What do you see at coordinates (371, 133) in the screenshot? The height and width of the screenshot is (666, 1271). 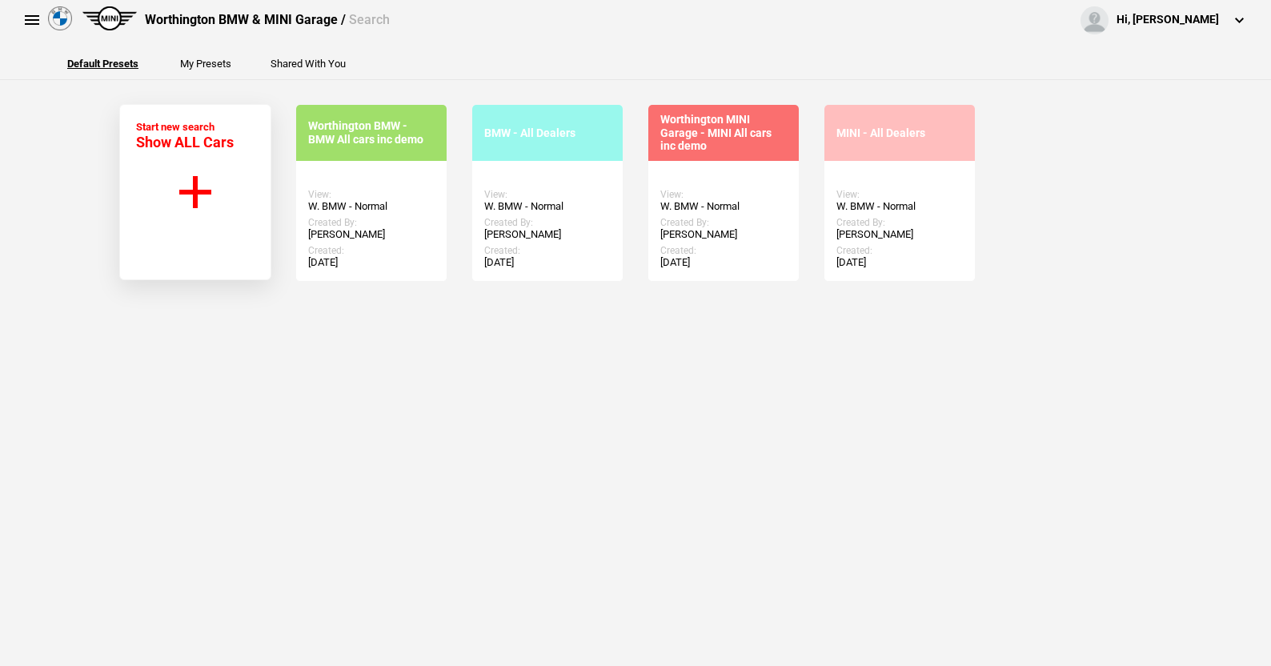 I see `div: Worthington BMW - BMW All cars inc demo` at bounding box center [371, 133].